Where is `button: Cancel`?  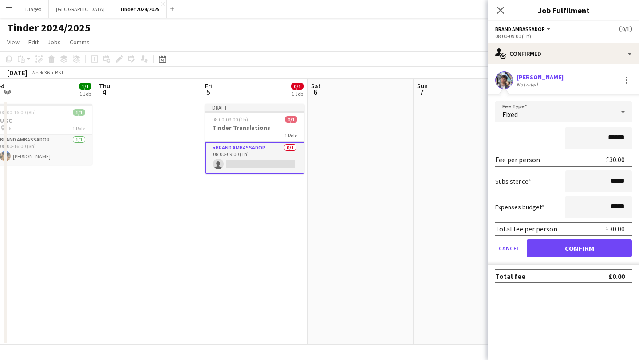 button: Cancel is located at coordinates (509, 248).